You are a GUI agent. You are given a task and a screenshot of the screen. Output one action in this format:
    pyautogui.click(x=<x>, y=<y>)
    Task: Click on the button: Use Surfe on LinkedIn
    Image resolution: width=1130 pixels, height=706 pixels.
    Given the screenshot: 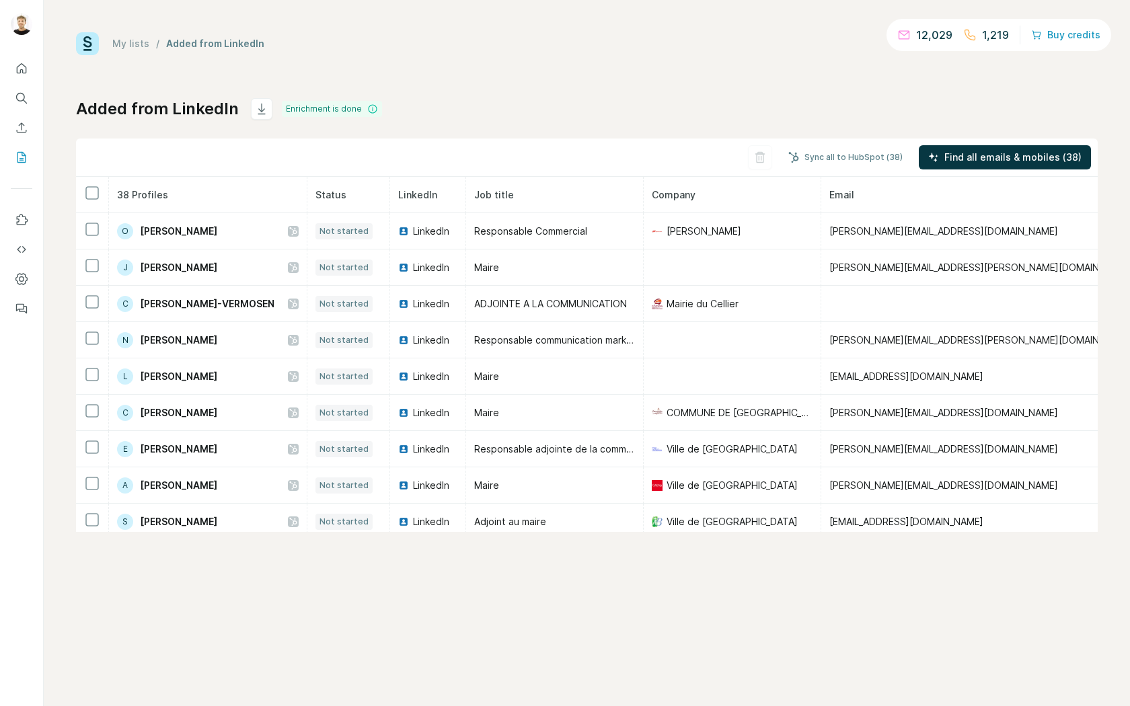 What is the action you would take?
    pyautogui.click(x=22, y=220)
    